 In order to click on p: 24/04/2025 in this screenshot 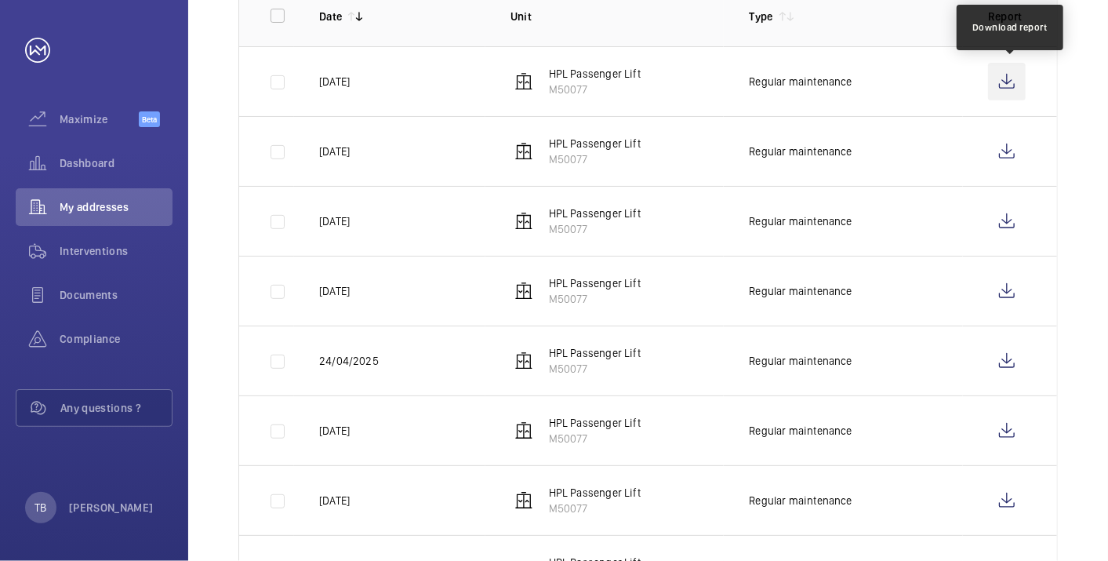, I will do `click(349, 361)`.